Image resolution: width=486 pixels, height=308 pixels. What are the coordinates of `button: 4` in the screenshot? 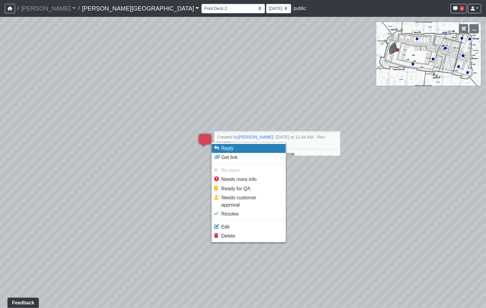 It's located at (458, 8).